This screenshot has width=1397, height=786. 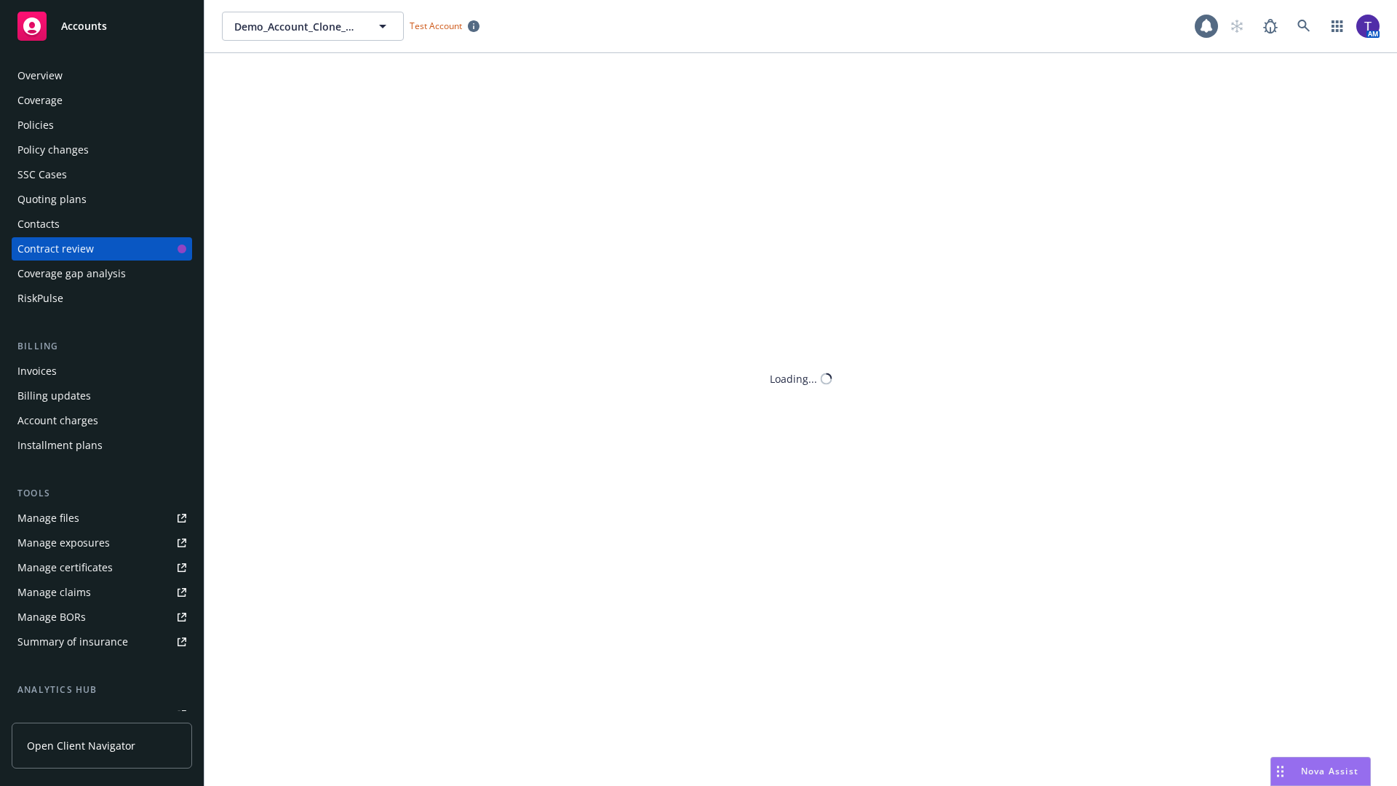 I want to click on a: SSC Cases, so click(x=102, y=175).